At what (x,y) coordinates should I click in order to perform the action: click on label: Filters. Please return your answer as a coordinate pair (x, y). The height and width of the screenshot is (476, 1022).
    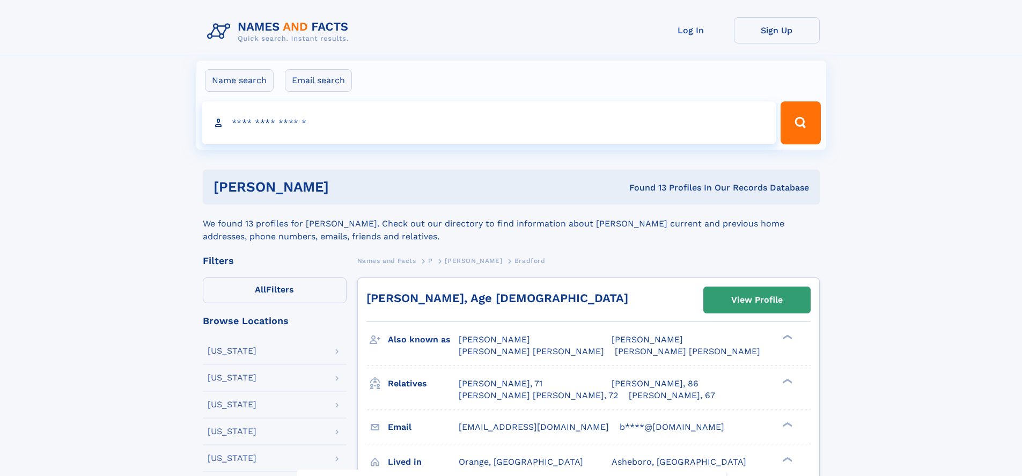
    Looking at the image, I should click on (275, 290).